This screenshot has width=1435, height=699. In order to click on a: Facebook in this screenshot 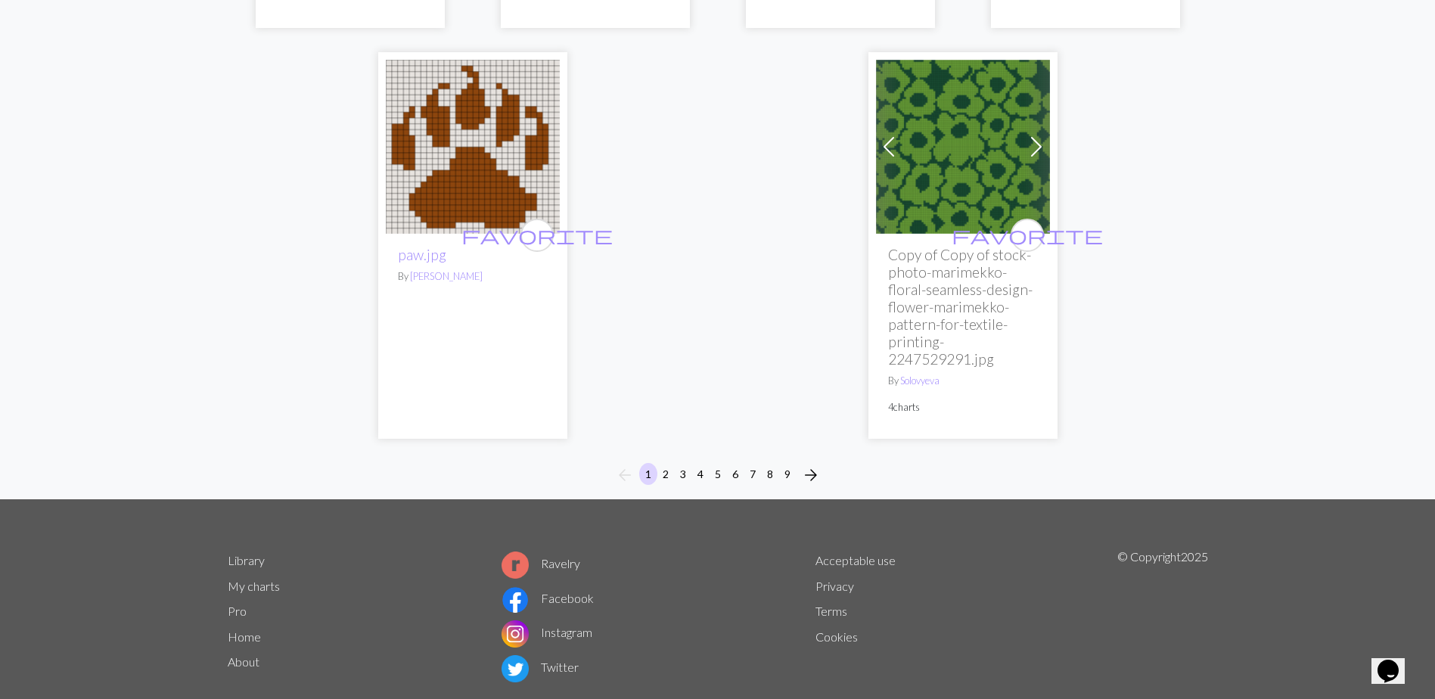, I will do `click(548, 597)`.